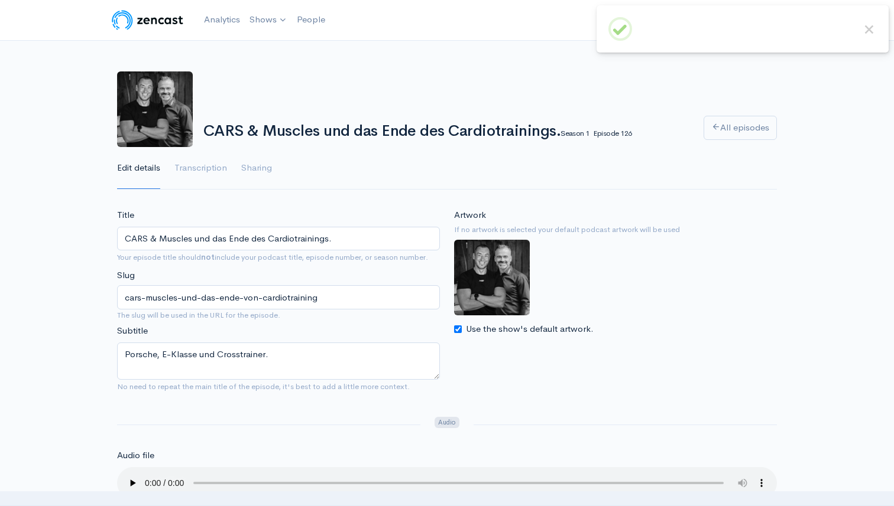  What do you see at coordinates (446, 131) in the screenshot?
I see `h1: CARS & Muscles und das Ende des Cardiotrainings.` at bounding box center [446, 131].